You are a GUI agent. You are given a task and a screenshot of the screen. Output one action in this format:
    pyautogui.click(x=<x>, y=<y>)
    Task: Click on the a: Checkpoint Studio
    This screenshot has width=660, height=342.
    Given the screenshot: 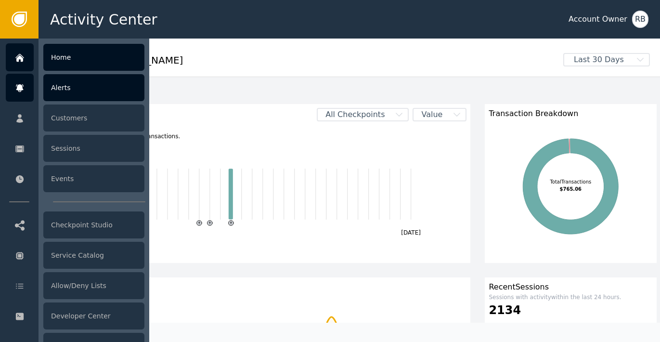 What is the action you would take?
    pyautogui.click(x=75, y=225)
    